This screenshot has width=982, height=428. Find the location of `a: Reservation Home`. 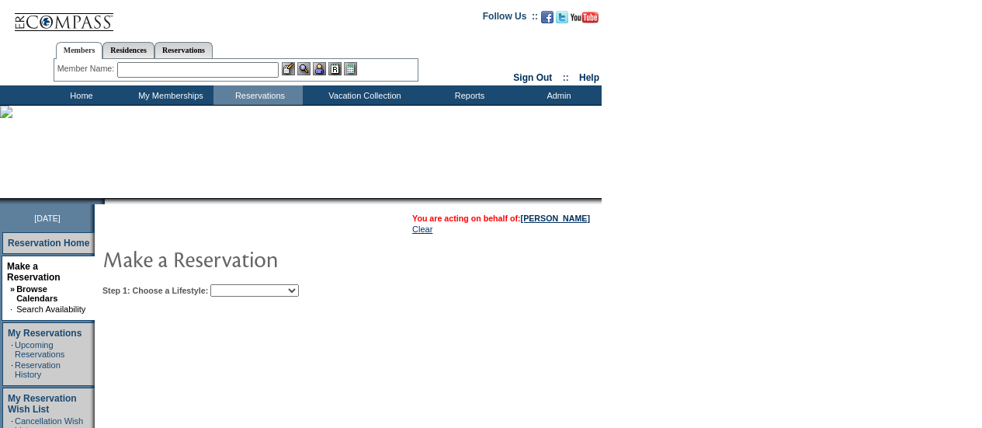

a: Reservation Home is located at coordinates (48, 243).